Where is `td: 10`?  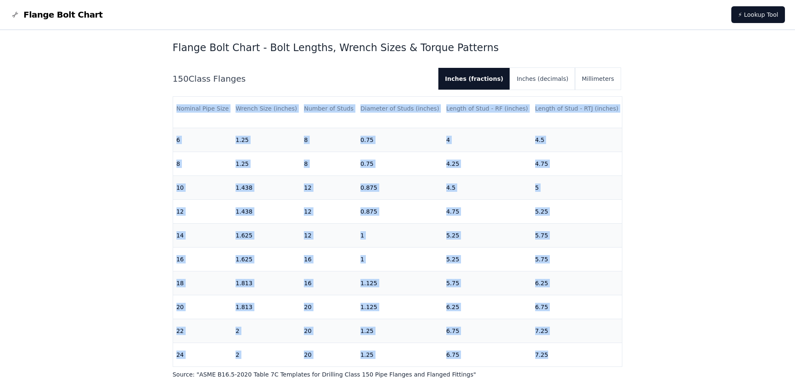
td: 10 is located at coordinates (203, 188).